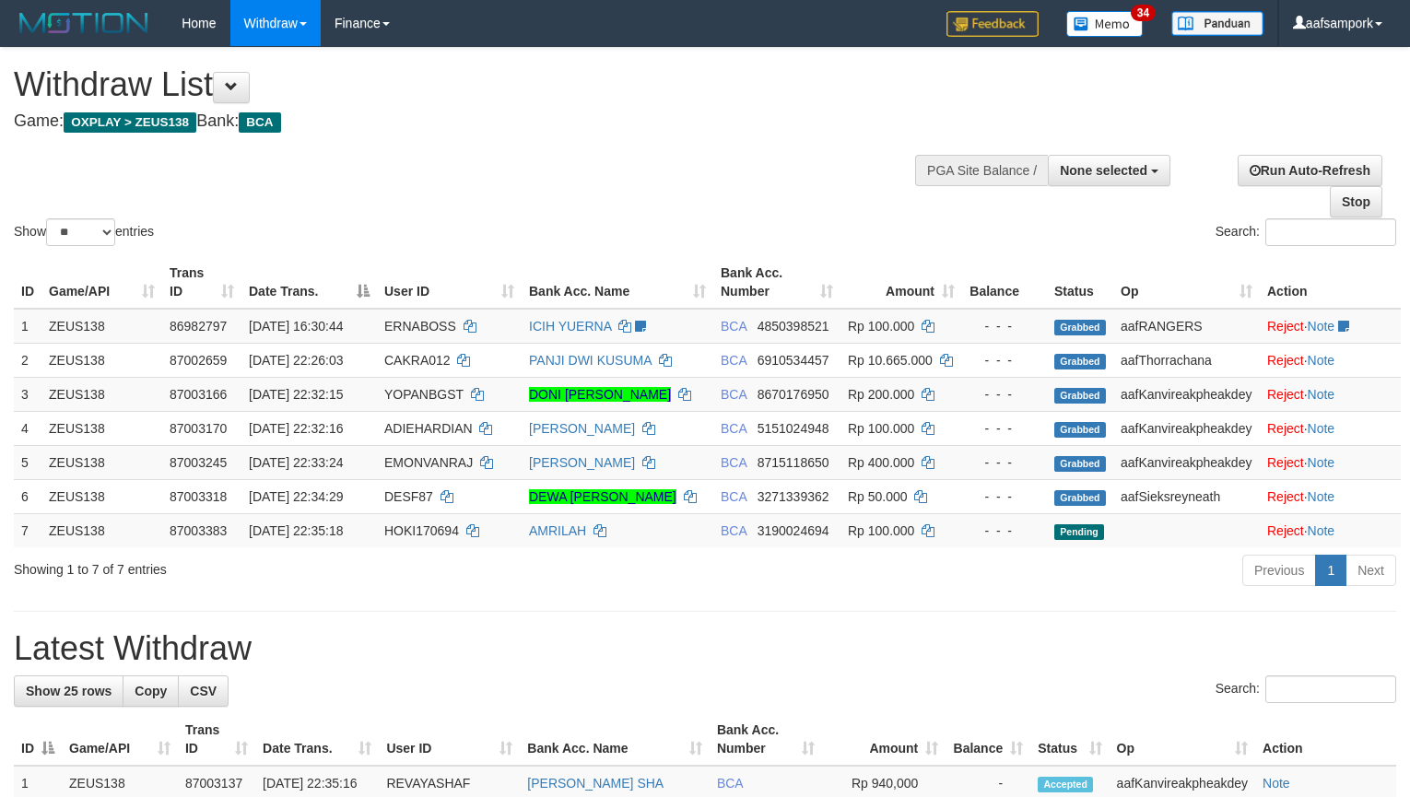  I want to click on span: Rp 10.665.000, so click(890, 360).